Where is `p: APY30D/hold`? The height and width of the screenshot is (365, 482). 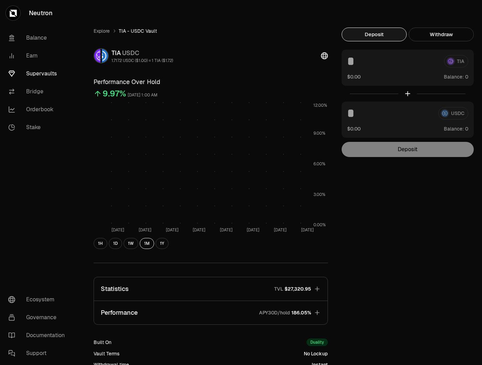 p: APY30D/hold is located at coordinates (275, 313).